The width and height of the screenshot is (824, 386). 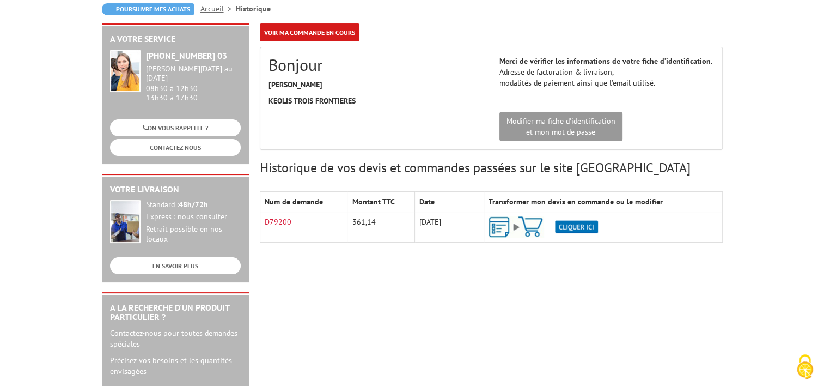 What do you see at coordinates (193, 205) in the screenshot?
I see `div: Standard :` at bounding box center [193, 205].